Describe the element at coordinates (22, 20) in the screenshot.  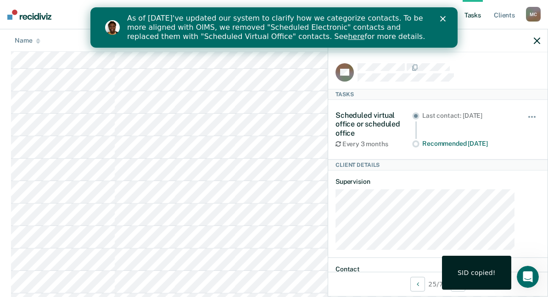
I see `img: Profile image for Claycia` at that location.